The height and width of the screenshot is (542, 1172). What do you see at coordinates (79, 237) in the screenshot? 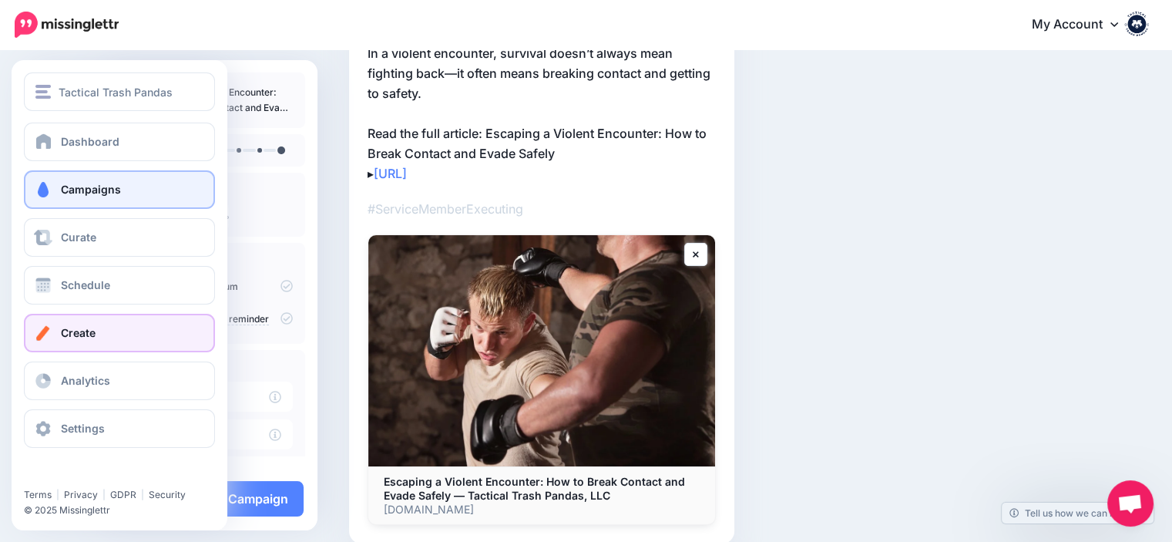
I see `span: Curate` at bounding box center [79, 237].